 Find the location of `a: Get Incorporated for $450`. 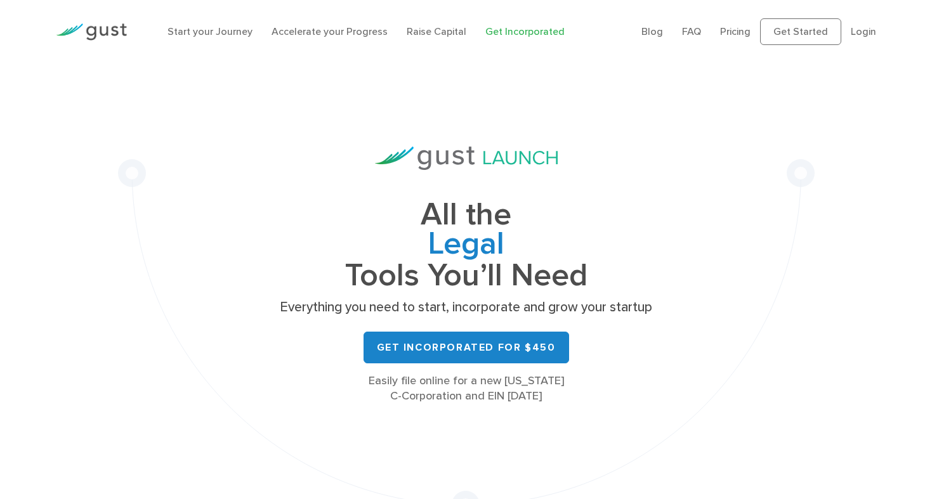

a: Get Incorporated for $450 is located at coordinates (466, 348).